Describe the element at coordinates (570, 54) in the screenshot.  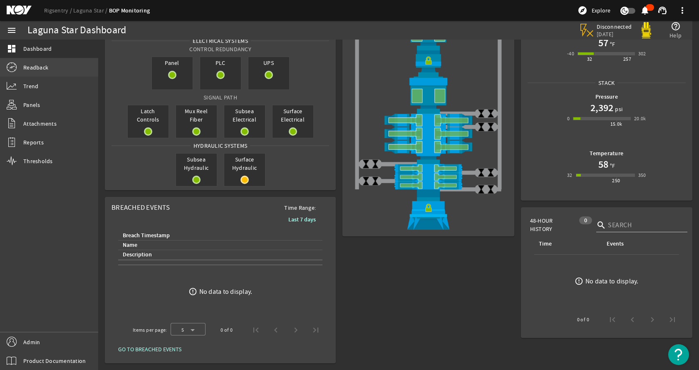
I see `div: -40` at that location.